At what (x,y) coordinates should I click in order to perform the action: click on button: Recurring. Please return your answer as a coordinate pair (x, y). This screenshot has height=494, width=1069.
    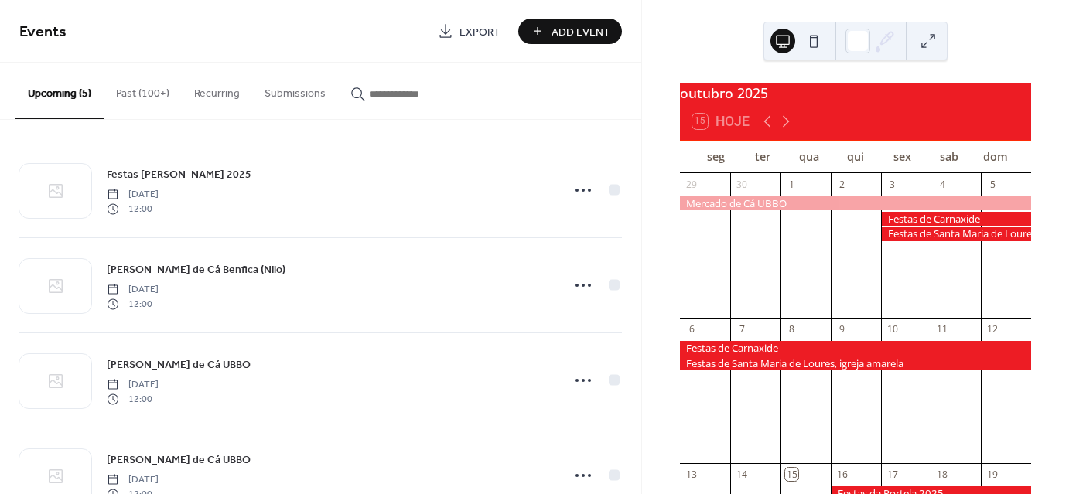
    Looking at the image, I should click on (217, 90).